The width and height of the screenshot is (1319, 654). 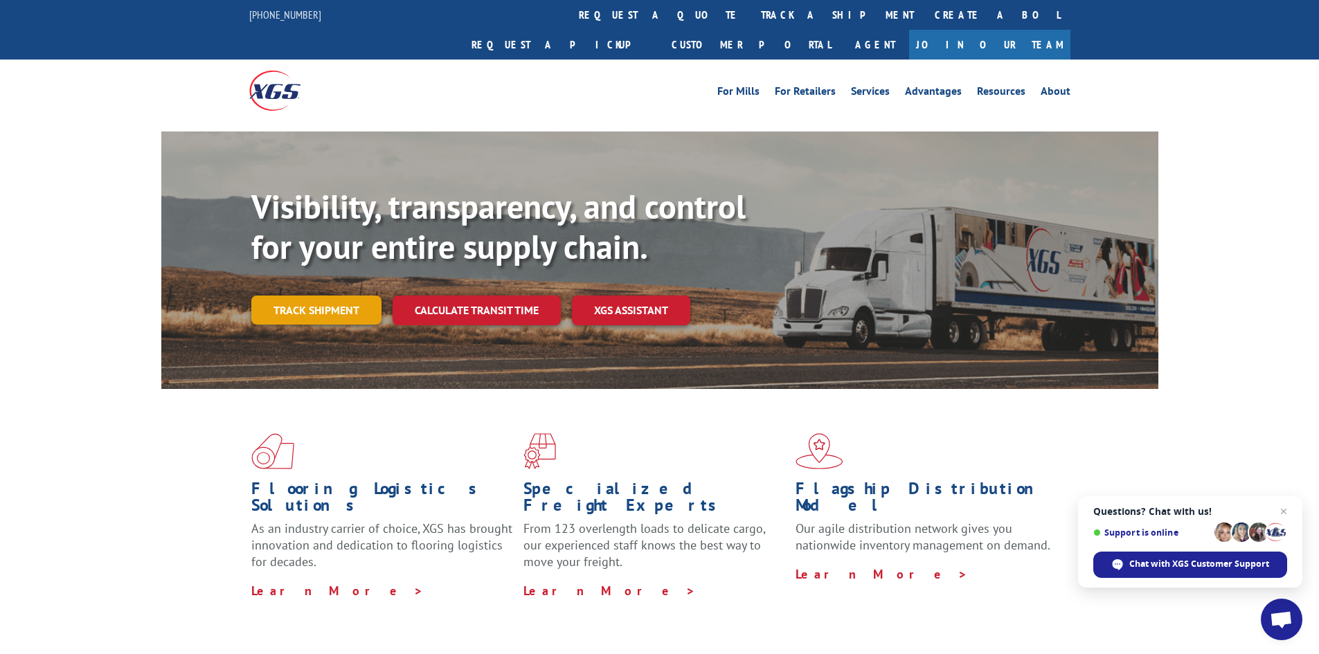 What do you see at coordinates (926, 501) in the screenshot?
I see `h1: Flagship Distribution Model` at bounding box center [926, 501].